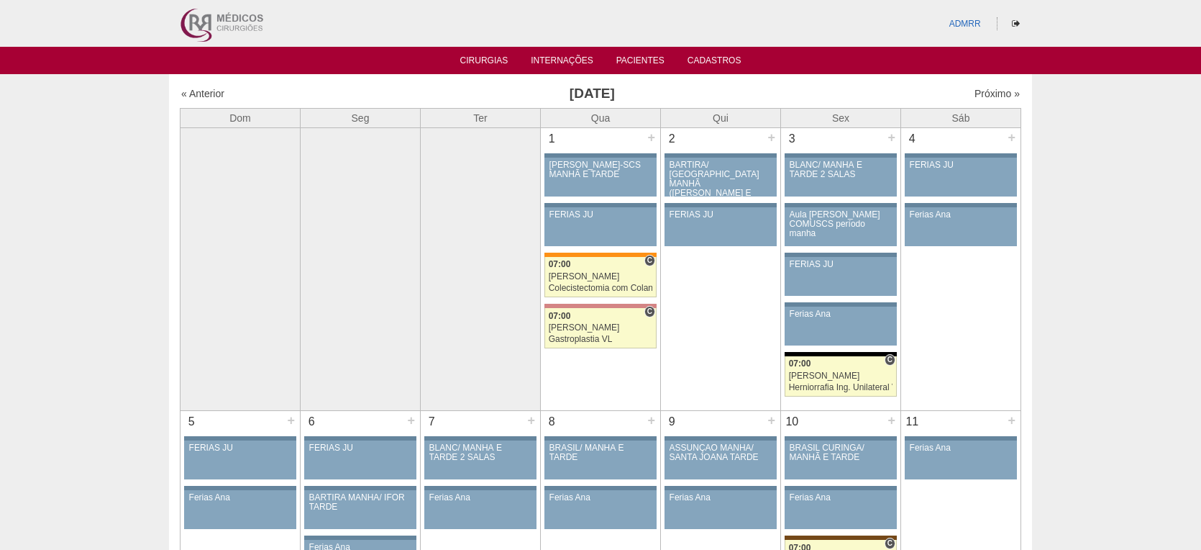 The width and height of the screenshot is (1201, 550). Describe the element at coordinates (841, 452) in the screenshot. I see `div: BRASIL CURINGA/ MANHÃ E TARDE` at that location.